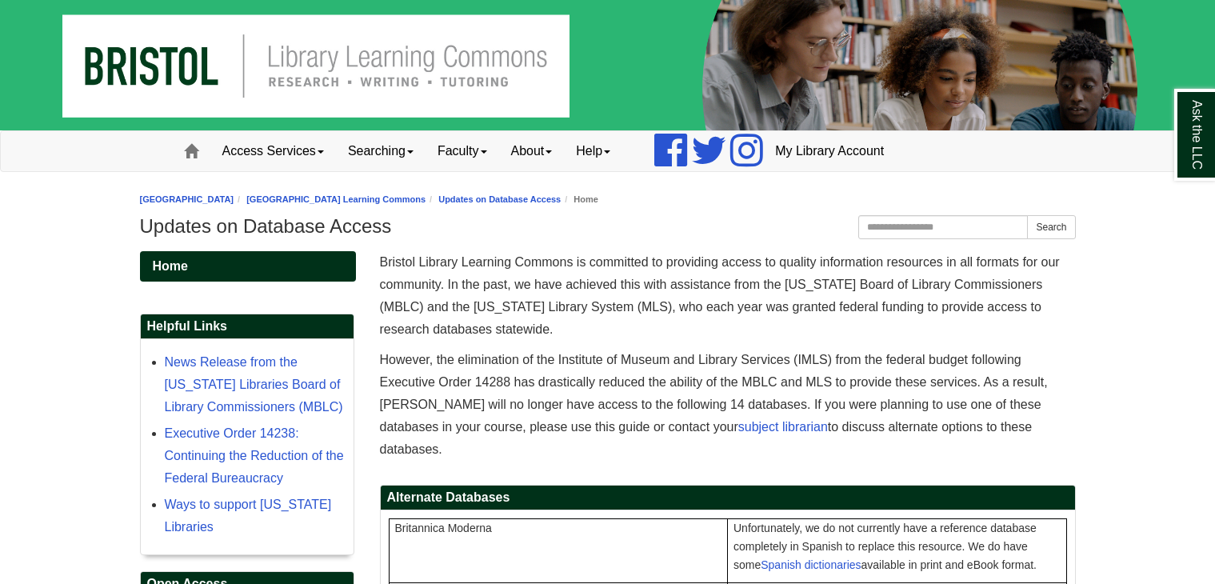 The width and height of the screenshot is (1215, 584). What do you see at coordinates (829, 151) in the screenshot?
I see `a: My Library Account` at bounding box center [829, 151].